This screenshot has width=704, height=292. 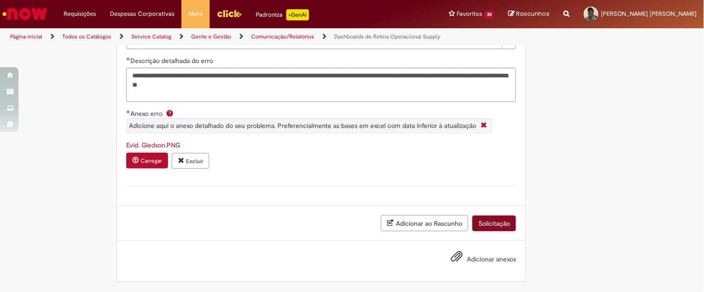 What do you see at coordinates (142, 14) in the screenshot?
I see `span: Despesas Corporativas` at bounding box center [142, 14].